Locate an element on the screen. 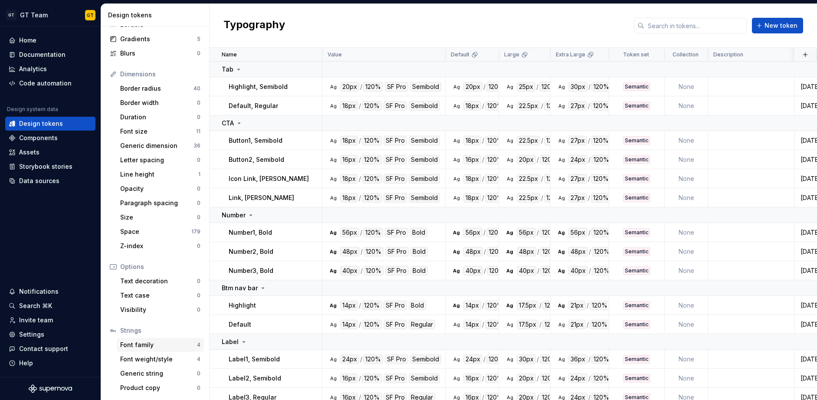 This screenshot has width=817, height=400. span: New token is located at coordinates (781, 26).